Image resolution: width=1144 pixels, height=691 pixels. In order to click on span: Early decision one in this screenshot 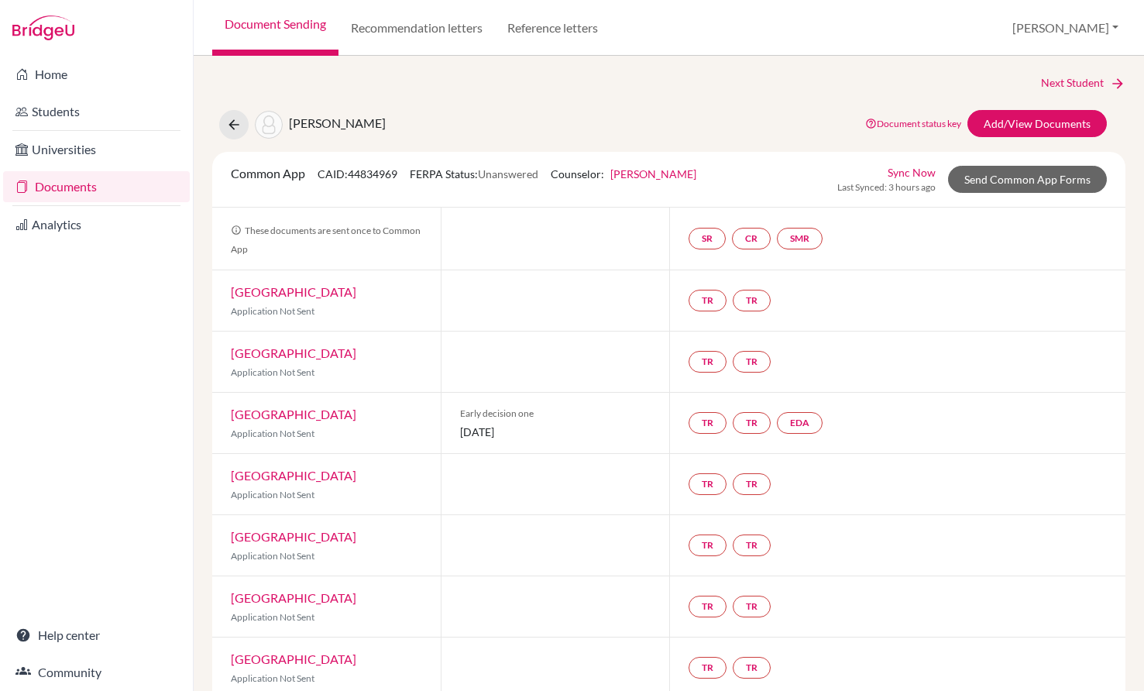, I will do `click(555, 413)`.